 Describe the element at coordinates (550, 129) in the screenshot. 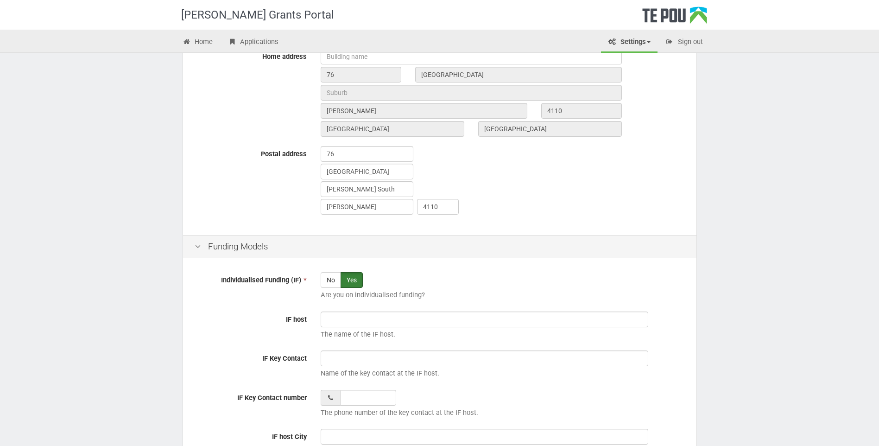

I see `input: Country` at that location.